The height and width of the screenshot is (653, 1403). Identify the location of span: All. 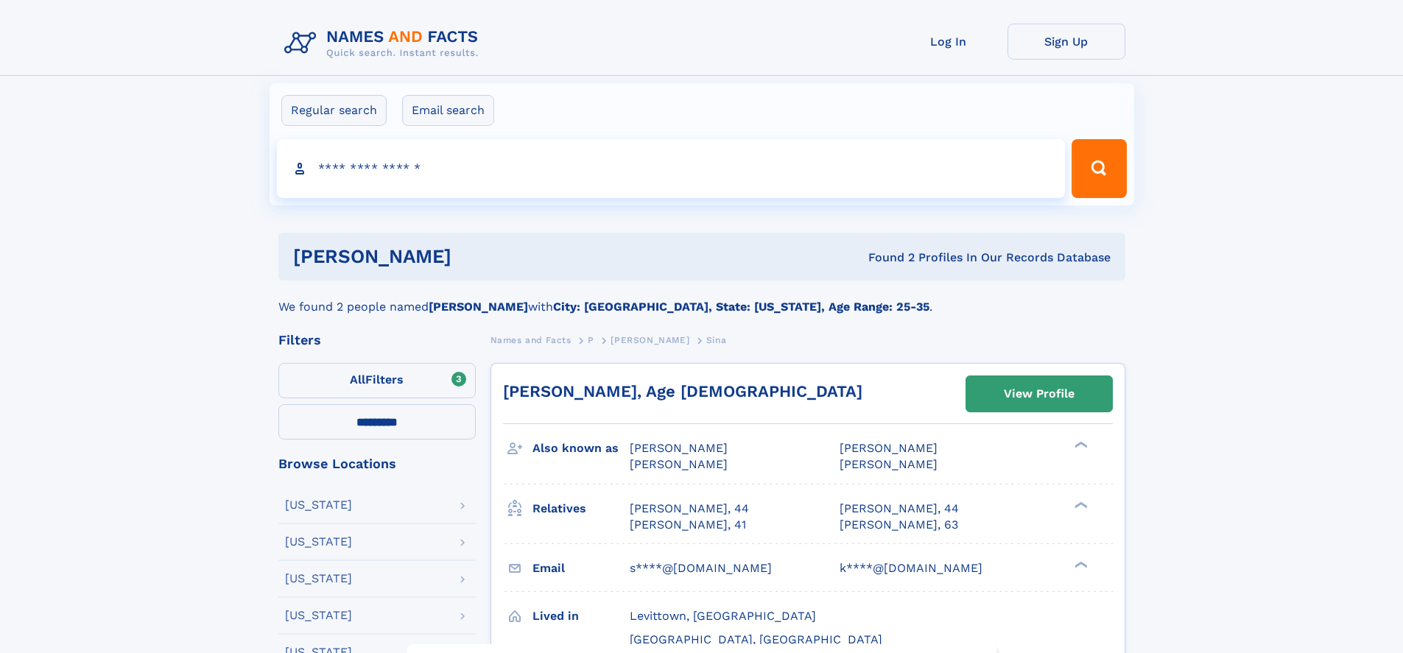
(357, 379).